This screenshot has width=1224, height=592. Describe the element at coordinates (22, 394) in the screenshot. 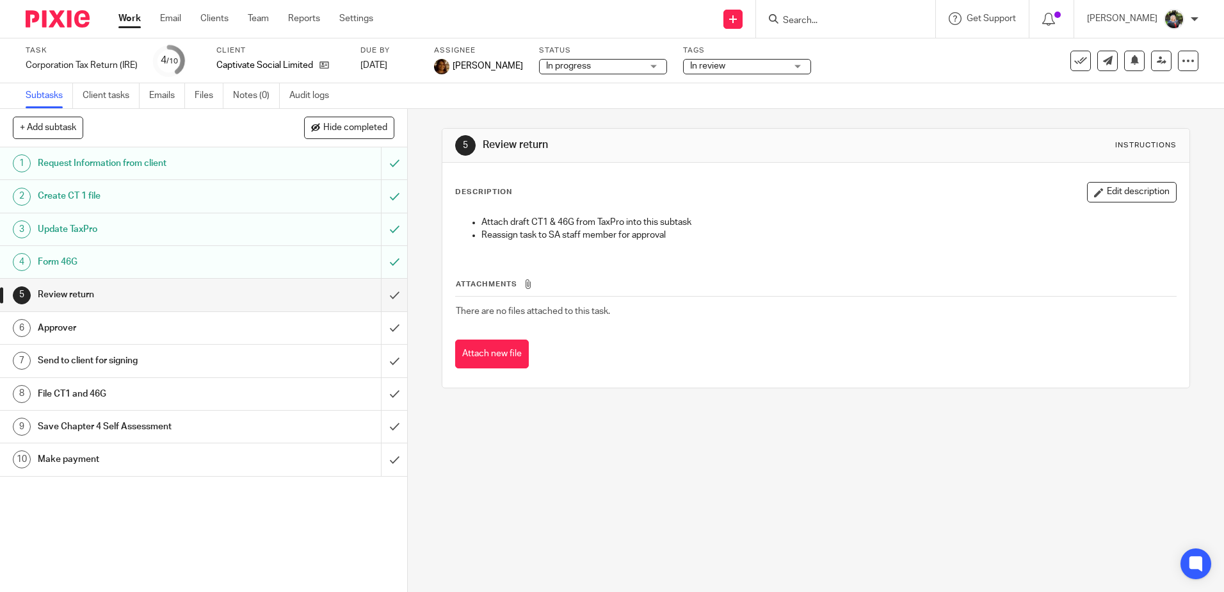

I see `div: 8` at that location.